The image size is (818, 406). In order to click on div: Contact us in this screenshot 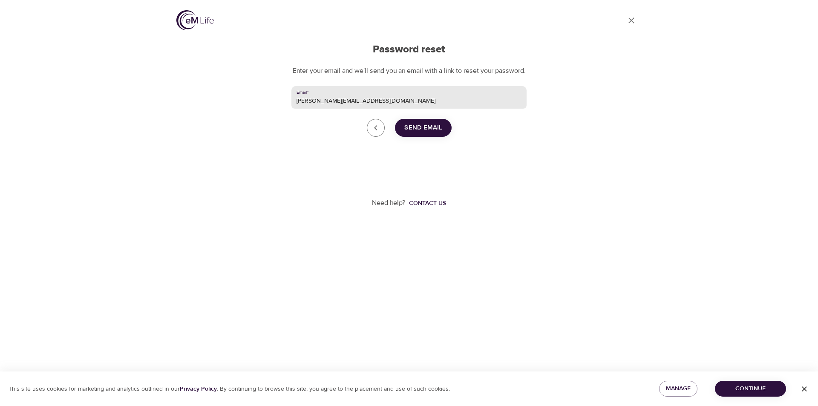, I will do `click(427, 203)`.